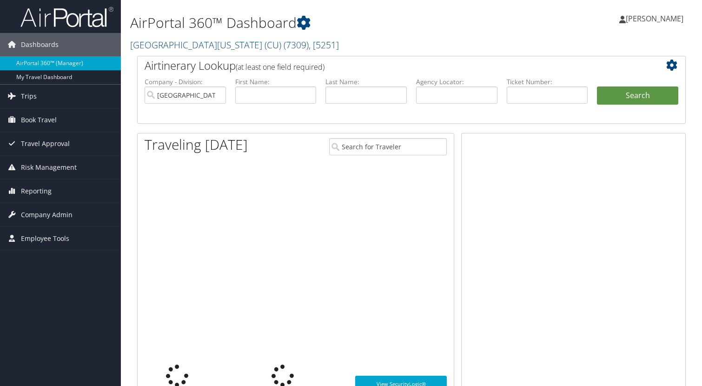 This screenshot has width=702, height=386. Describe the element at coordinates (317, 23) in the screenshot. I see `h1: AirPortal 360™ Dashboard` at that location.